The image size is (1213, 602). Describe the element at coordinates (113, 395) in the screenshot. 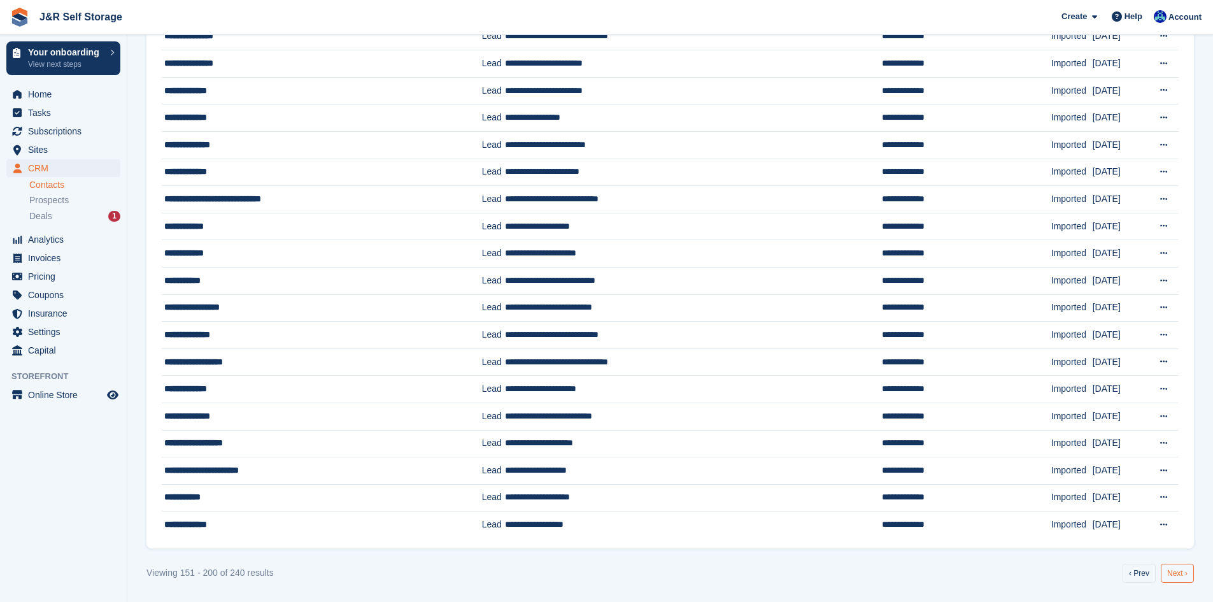

I see `a: Preview store` at that location.